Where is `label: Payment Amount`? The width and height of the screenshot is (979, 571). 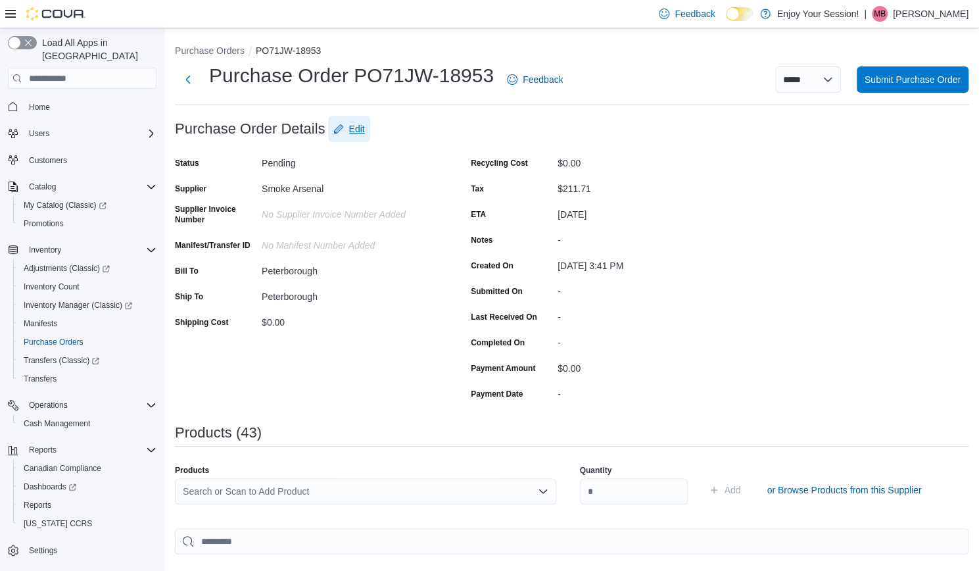 label: Payment Amount is located at coordinates (503, 368).